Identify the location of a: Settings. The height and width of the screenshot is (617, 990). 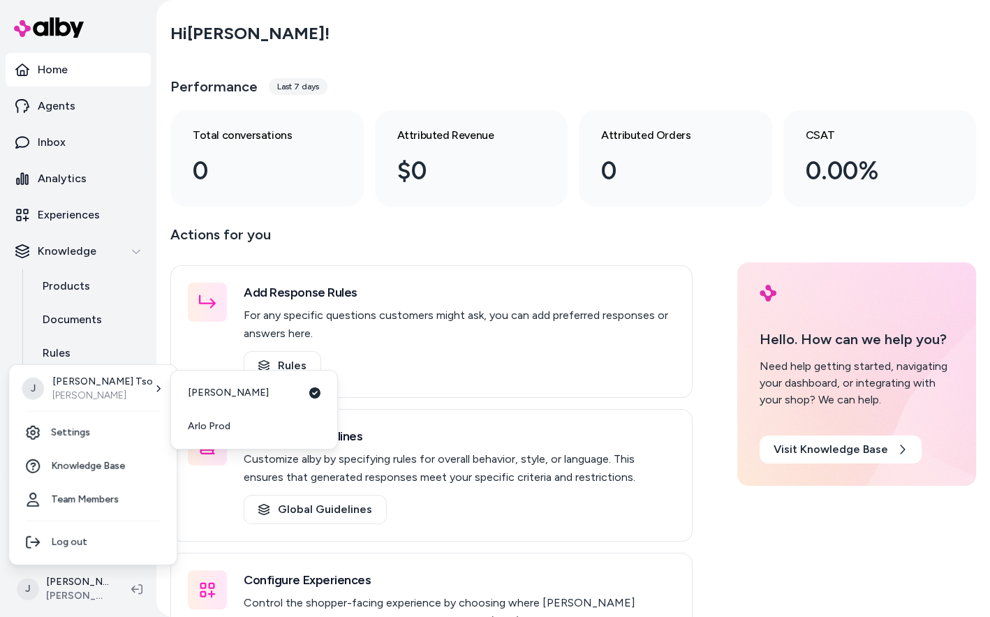
(93, 433).